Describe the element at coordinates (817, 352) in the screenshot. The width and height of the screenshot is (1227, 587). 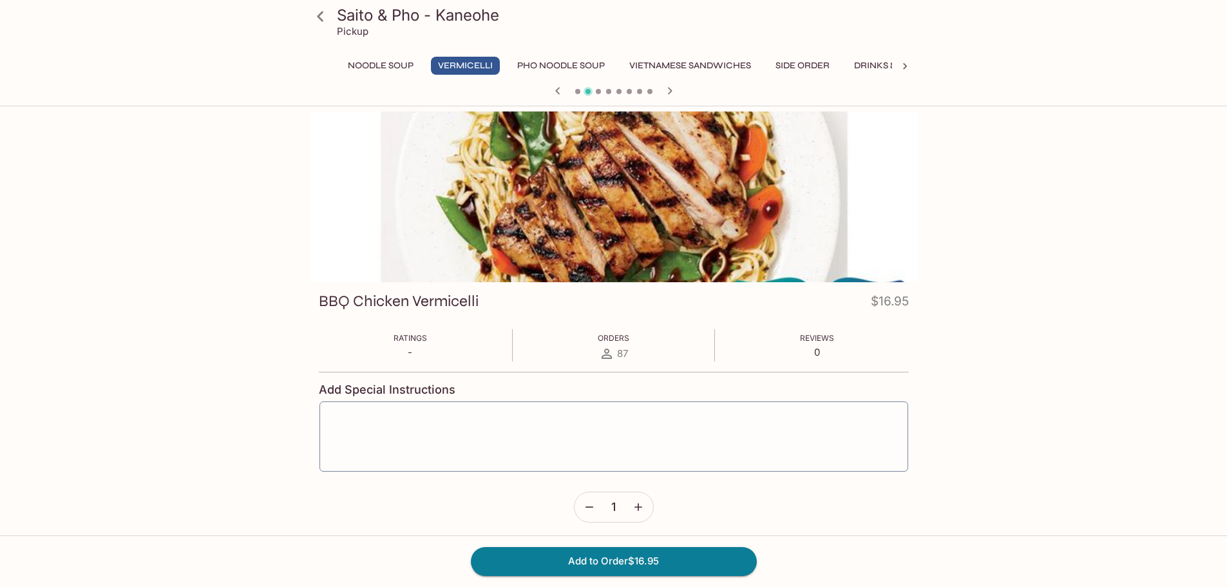
I see `p: 0` at that location.